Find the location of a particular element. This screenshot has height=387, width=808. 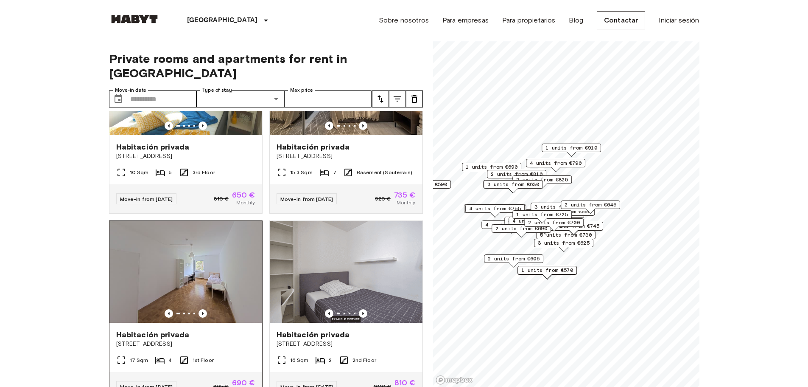

span: 3 units from €590 is located at coordinates (421, 184).